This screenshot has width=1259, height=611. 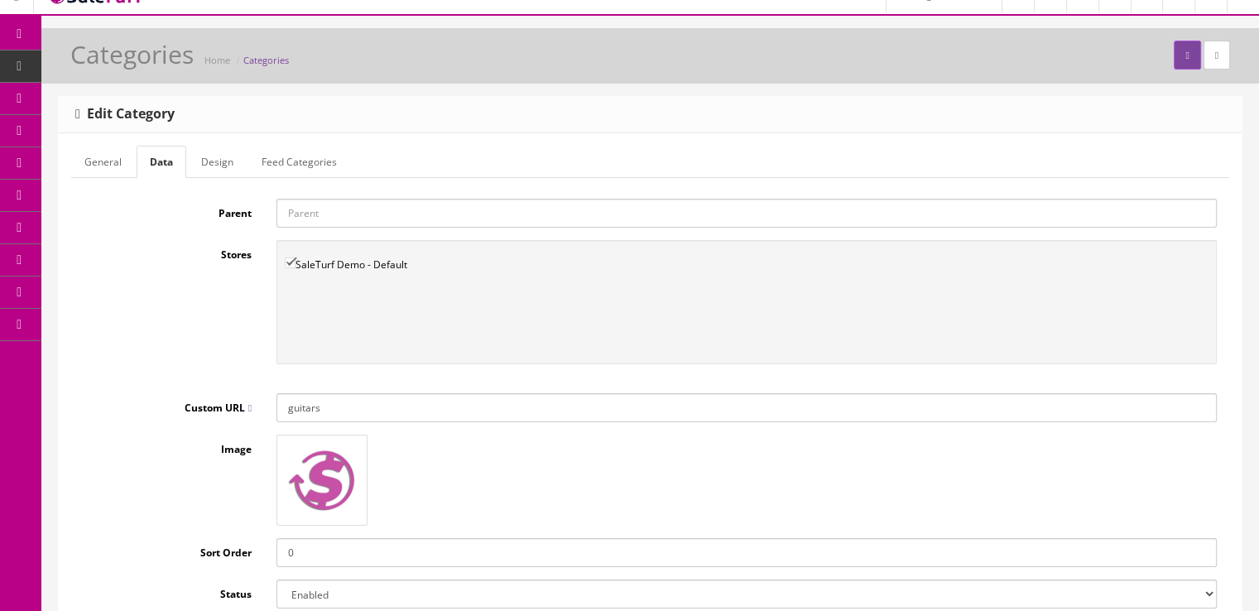 I want to click on label: Image, so click(x=167, y=445).